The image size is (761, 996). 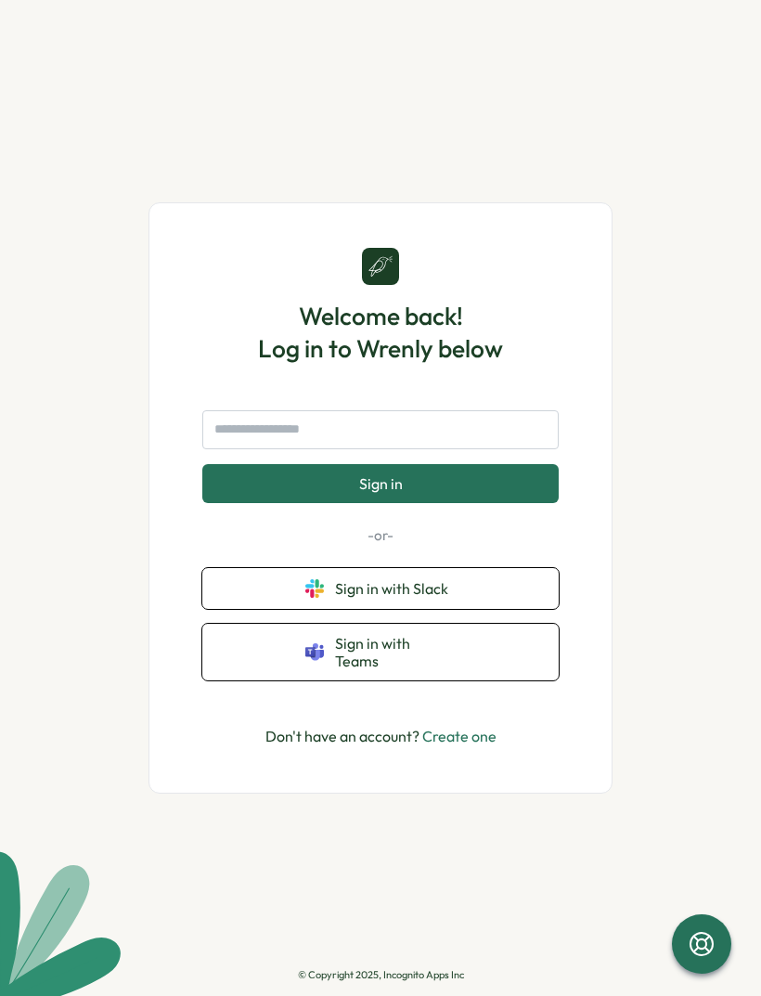 What do you see at coordinates (380, 332) in the screenshot?
I see `h1: Welcome back! Log in to Wrenly below` at bounding box center [380, 332].